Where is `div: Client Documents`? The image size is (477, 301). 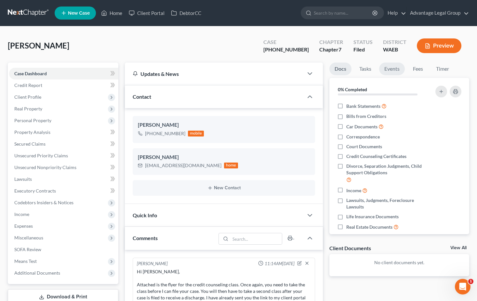
div: Client Documents is located at coordinates (350, 248).